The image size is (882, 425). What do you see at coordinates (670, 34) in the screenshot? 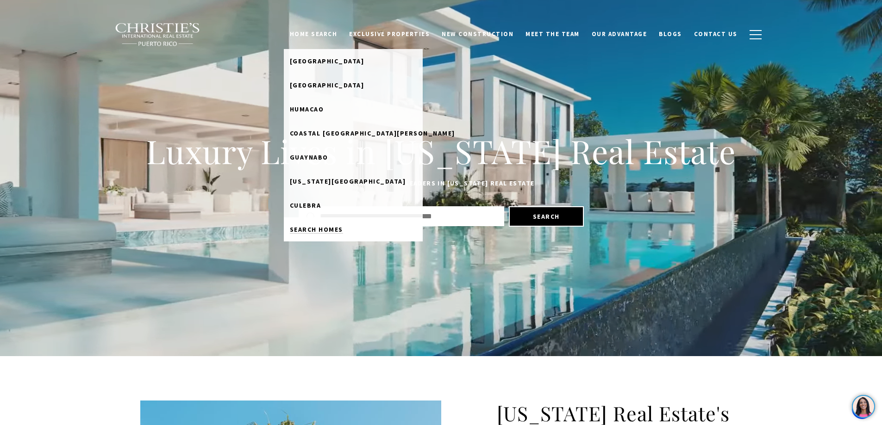
I see `span: Blogs` at bounding box center [670, 34].